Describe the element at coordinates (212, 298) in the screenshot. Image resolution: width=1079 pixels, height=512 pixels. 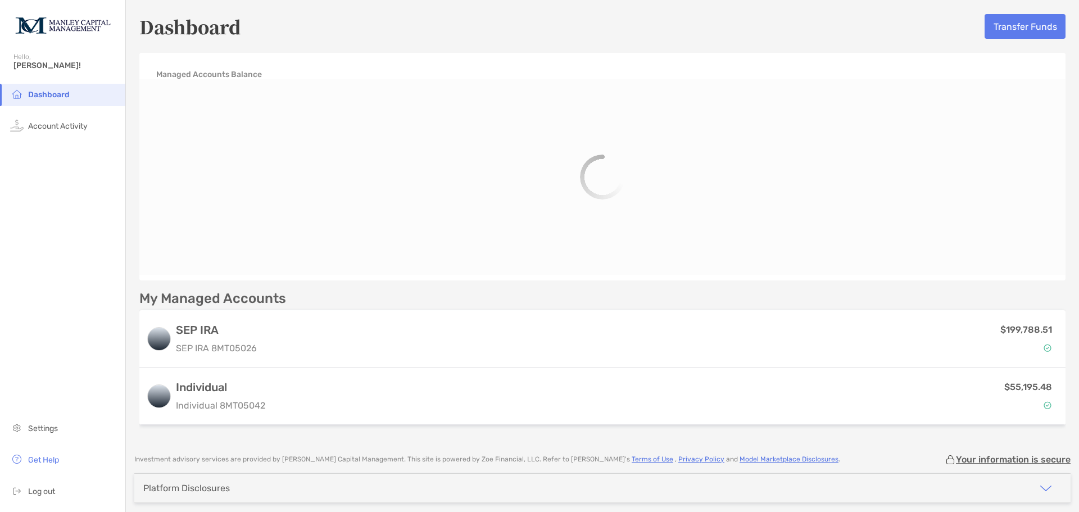
I see `p: My Managed Accounts` at that location.